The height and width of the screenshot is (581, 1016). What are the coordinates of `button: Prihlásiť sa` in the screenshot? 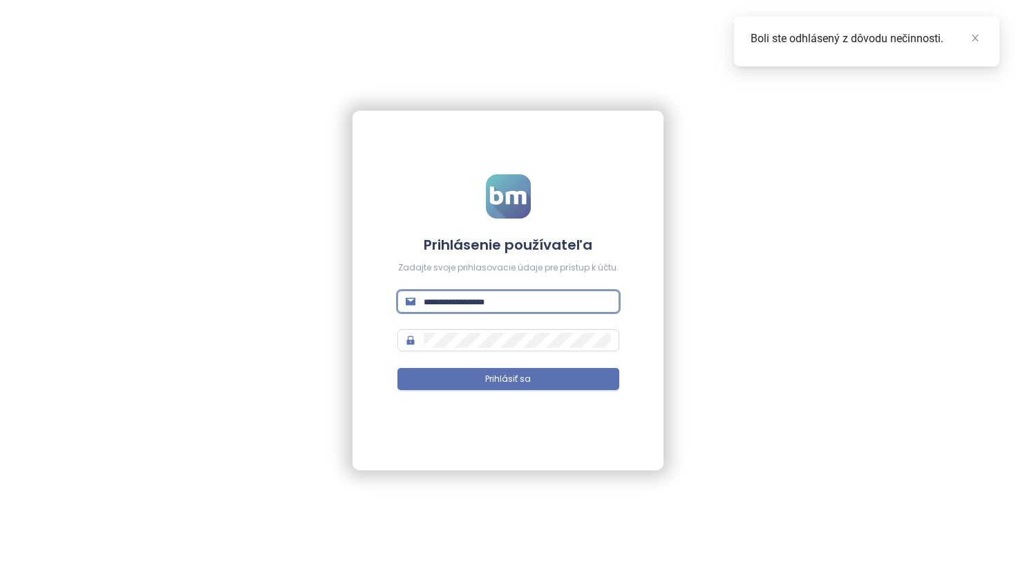 It's located at (508, 379).